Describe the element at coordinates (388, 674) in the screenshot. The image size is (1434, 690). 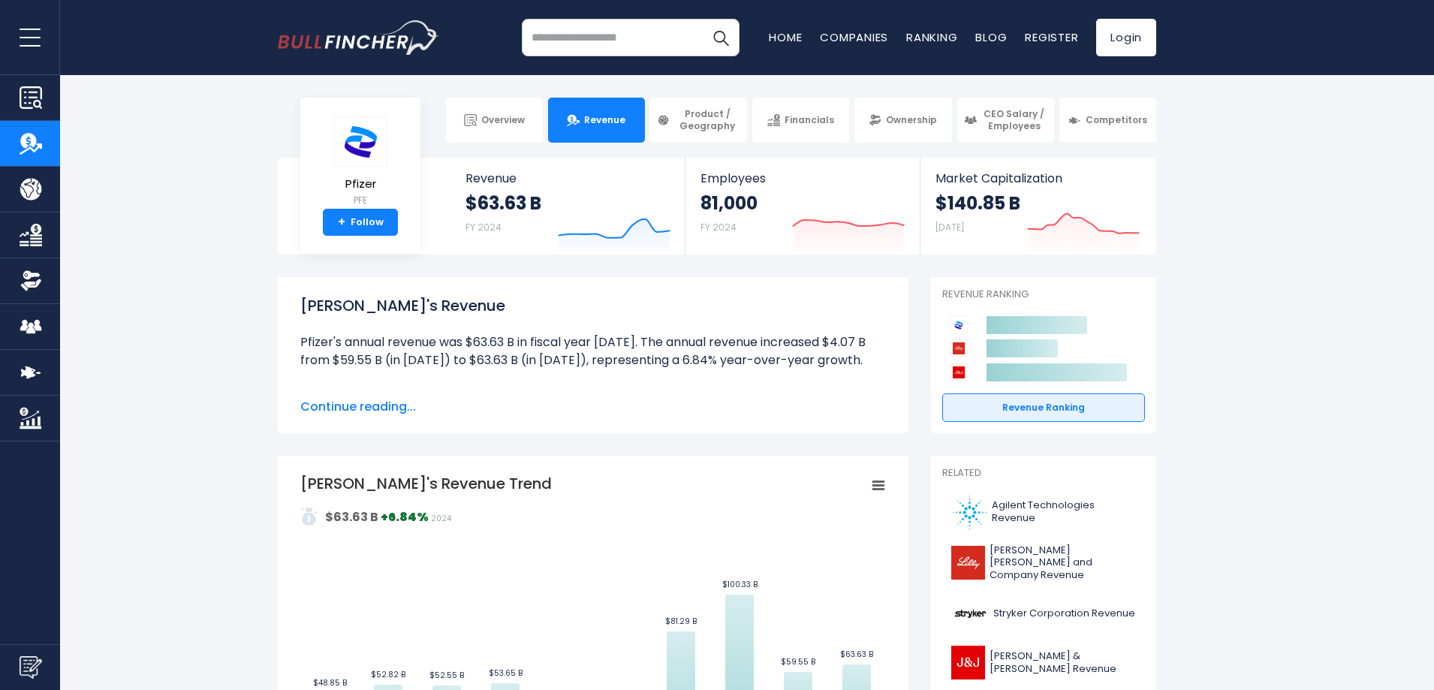
I see `text: $52.82 B` at that location.